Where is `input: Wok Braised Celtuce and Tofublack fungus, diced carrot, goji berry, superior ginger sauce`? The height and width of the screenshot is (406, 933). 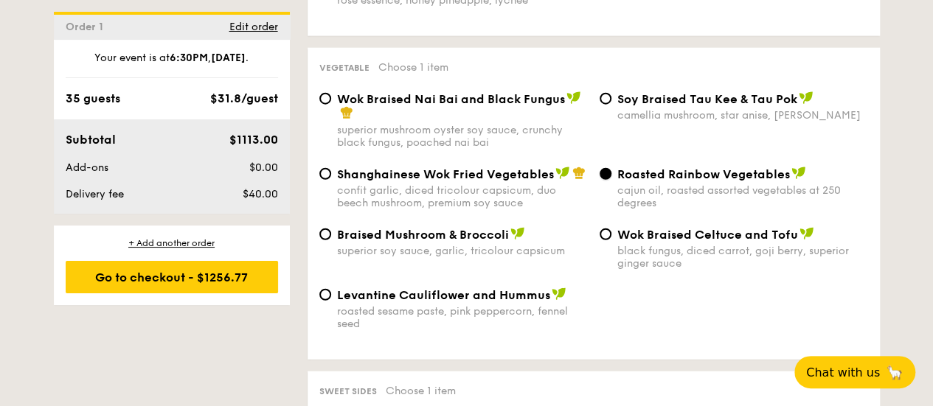 input: Wok Braised Celtuce and Tofublack fungus, diced carrot, goji berry, superior ginger sauce is located at coordinates (606, 235).